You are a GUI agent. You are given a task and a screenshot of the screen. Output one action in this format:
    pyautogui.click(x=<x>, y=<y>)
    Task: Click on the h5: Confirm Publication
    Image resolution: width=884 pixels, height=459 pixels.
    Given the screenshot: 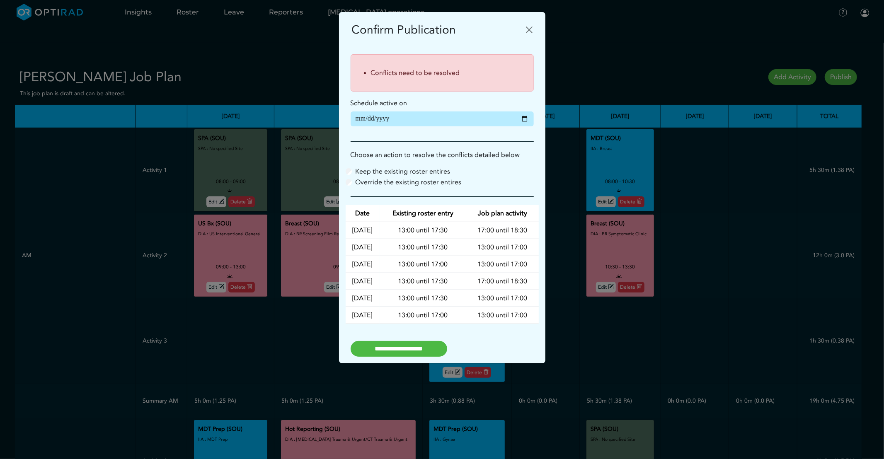 What is the action you would take?
    pyautogui.click(x=404, y=30)
    